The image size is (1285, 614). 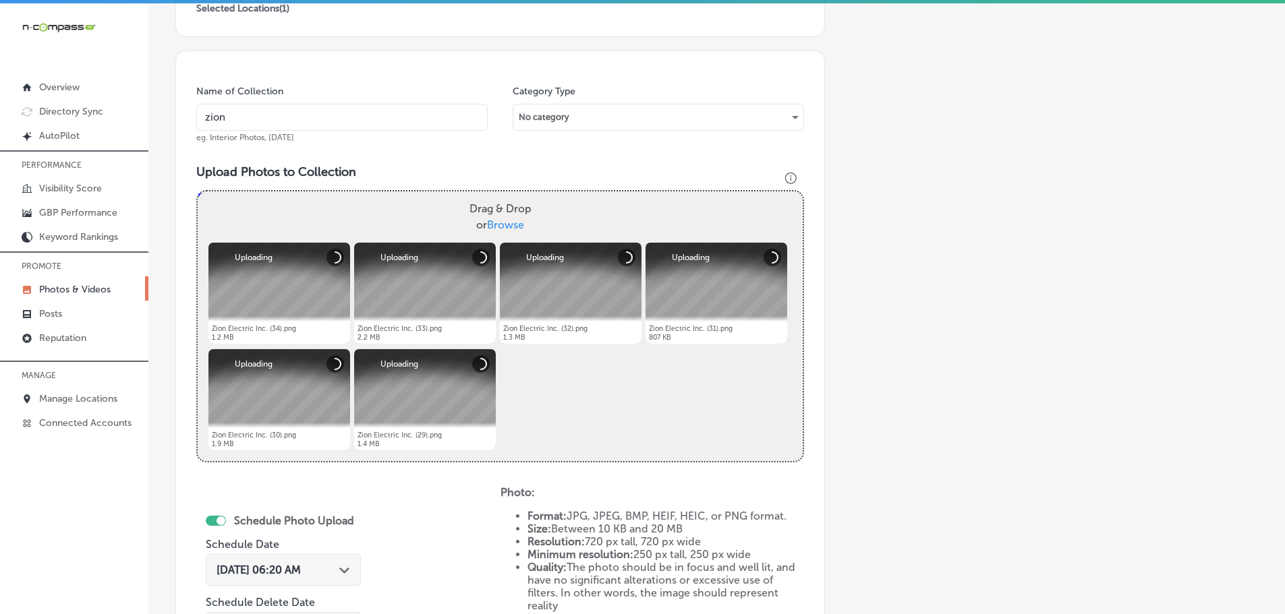 What do you see at coordinates (59, 136) in the screenshot?
I see `p: AutoPilot` at bounding box center [59, 136].